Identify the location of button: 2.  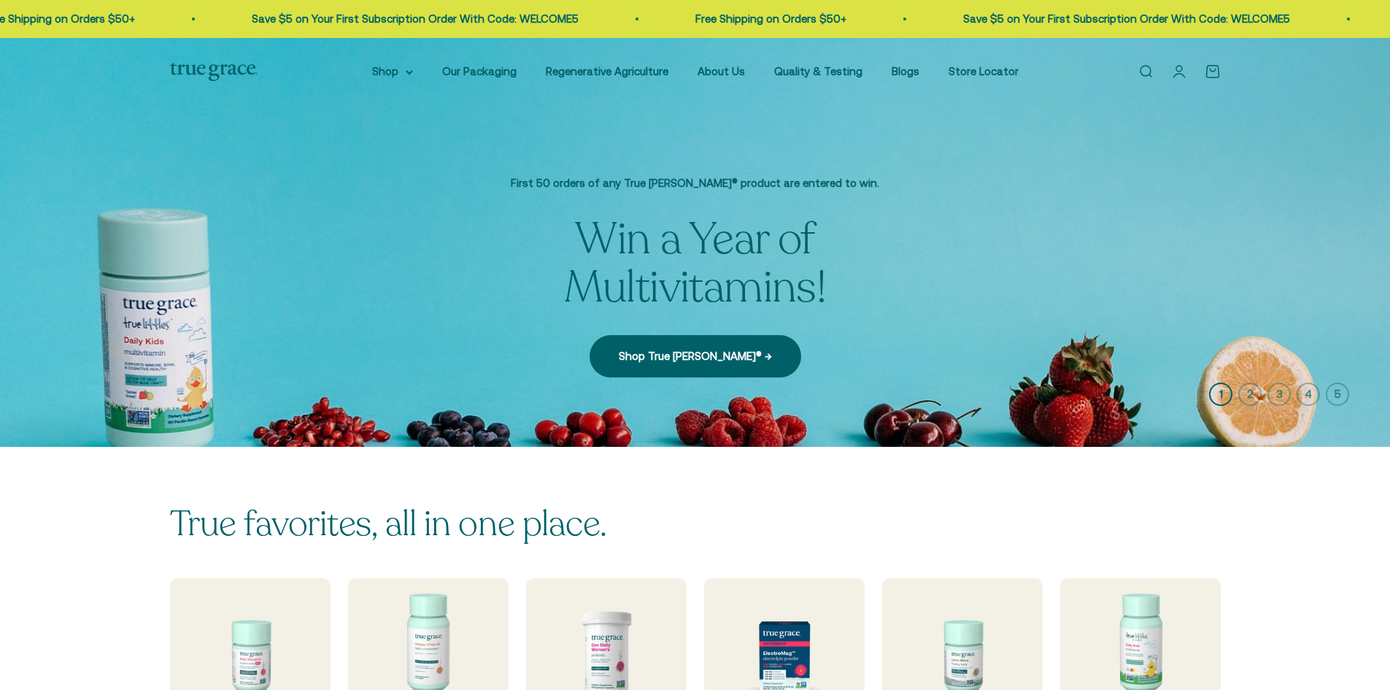
(1250, 394).